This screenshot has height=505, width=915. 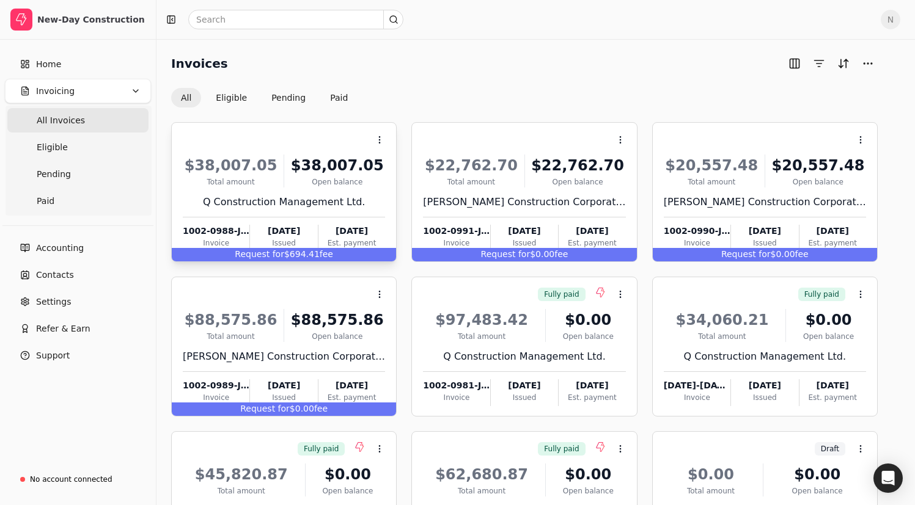 I want to click on div: $45,820.87, so click(x=241, y=475).